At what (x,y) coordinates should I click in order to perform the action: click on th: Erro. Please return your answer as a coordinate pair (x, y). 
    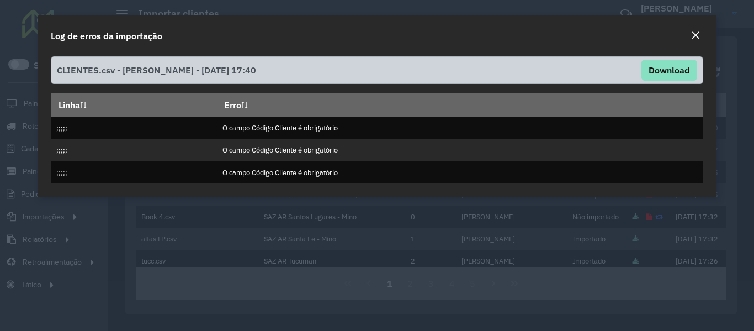
    Looking at the image, I should click on (460, 105).